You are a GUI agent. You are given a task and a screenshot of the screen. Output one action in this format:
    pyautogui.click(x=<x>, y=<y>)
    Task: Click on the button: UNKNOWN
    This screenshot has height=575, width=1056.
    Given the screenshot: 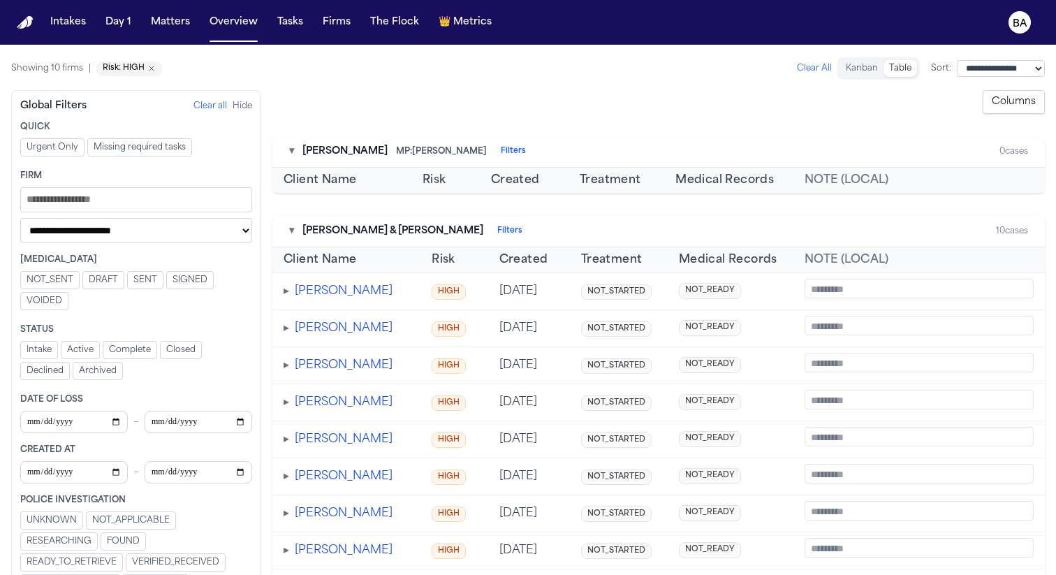 What is the action you would take?
    pyautogui.click(x=52, y=520)
    